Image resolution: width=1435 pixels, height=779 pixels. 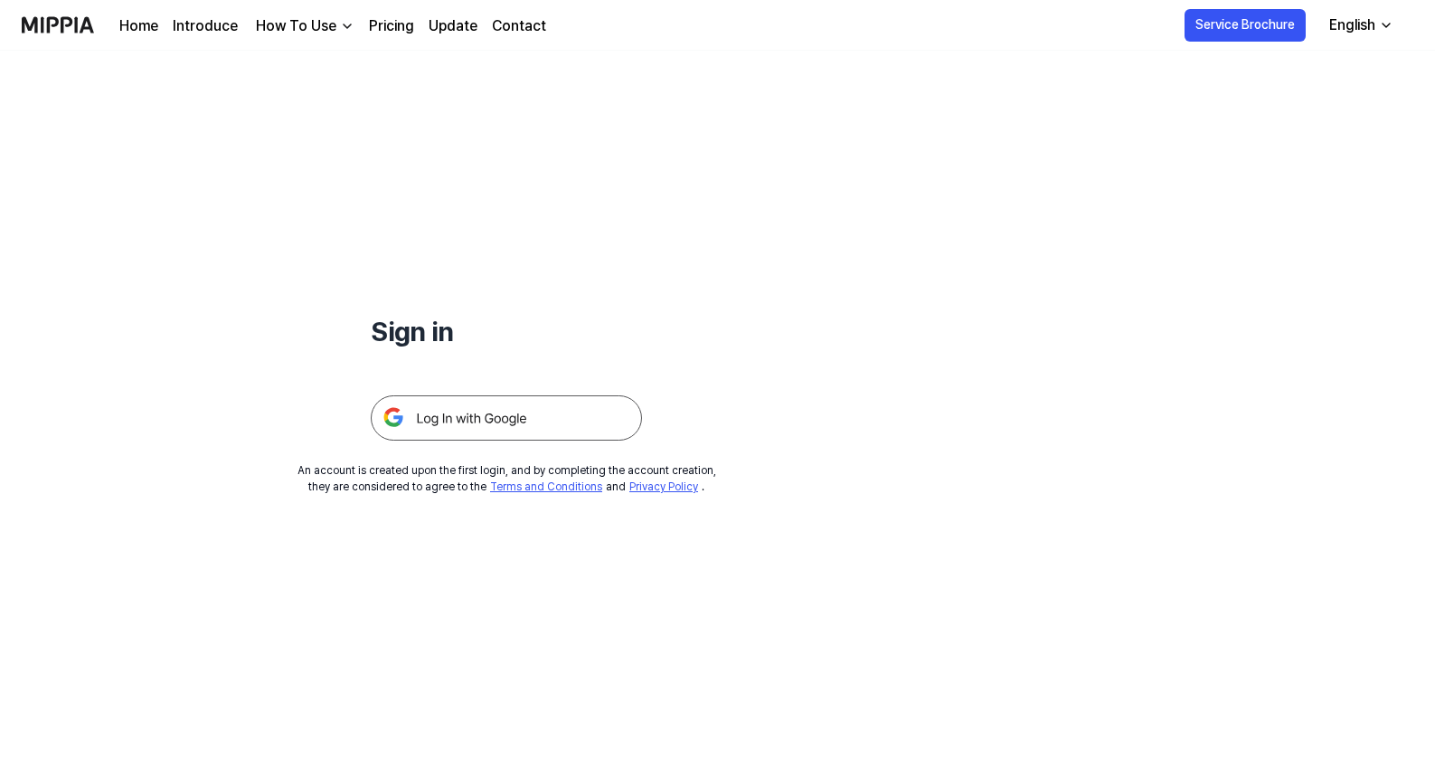 I want to click on button: How To Use, so click(x=303, y=26).